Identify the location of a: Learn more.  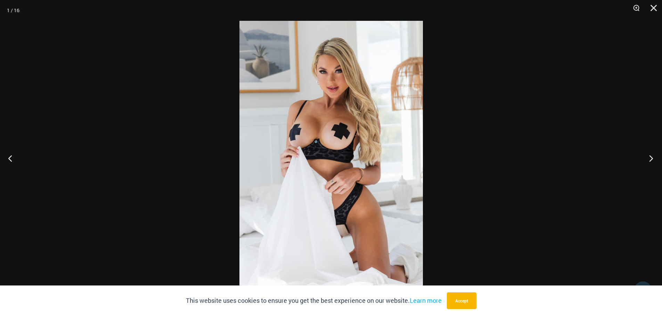
(425, 301).